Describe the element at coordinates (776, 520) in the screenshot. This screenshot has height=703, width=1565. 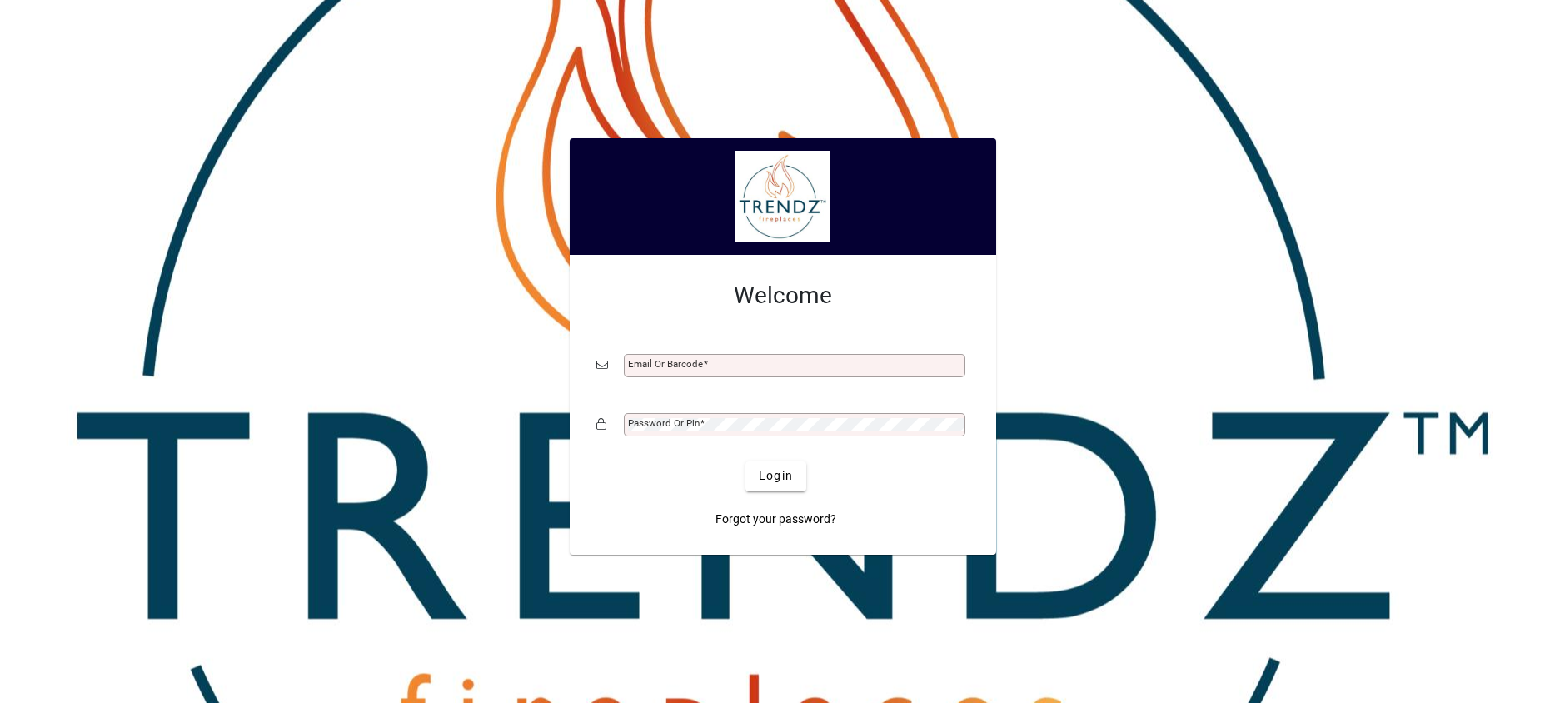
I see `a: Forgot your password?` at that location.